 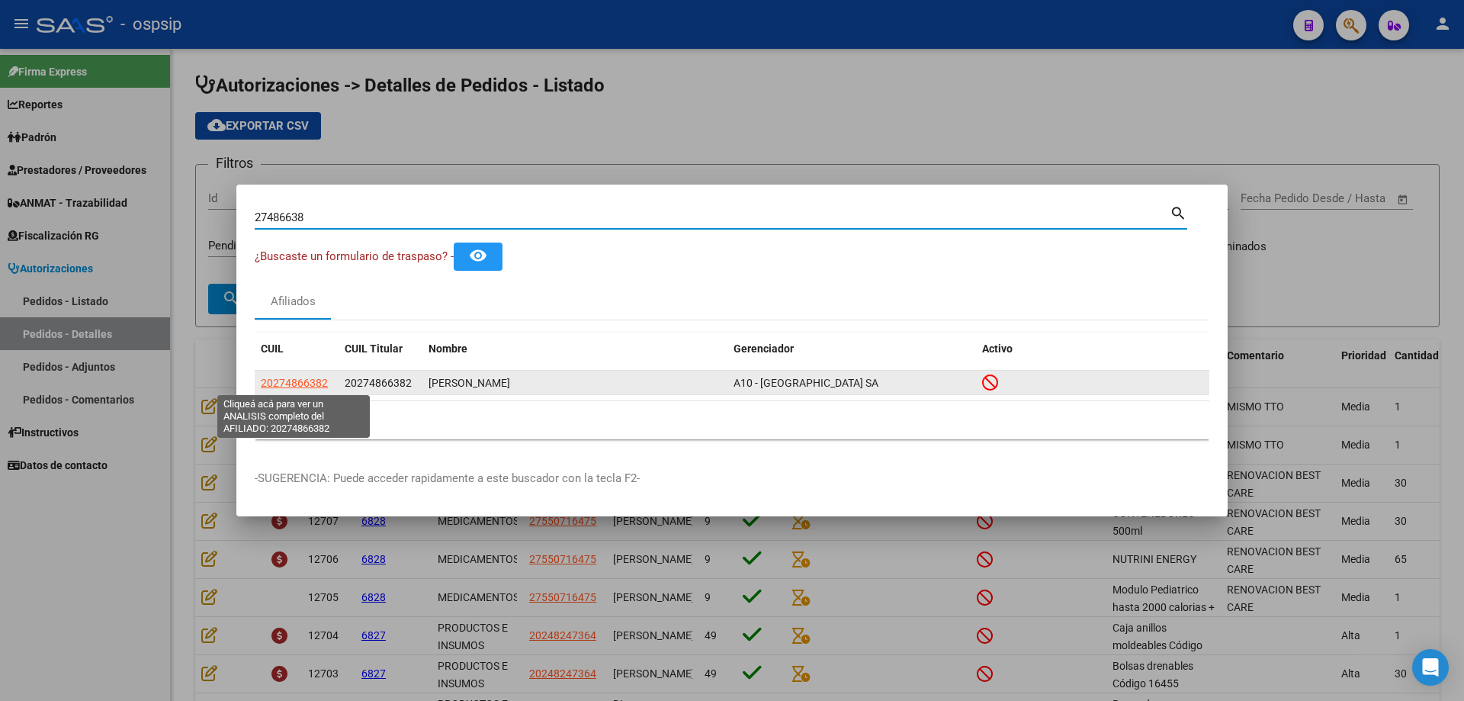 What do you see at coordinates (997, 348) in the screenshot?
I see `span: Activo` at bounding box center [997, 348].